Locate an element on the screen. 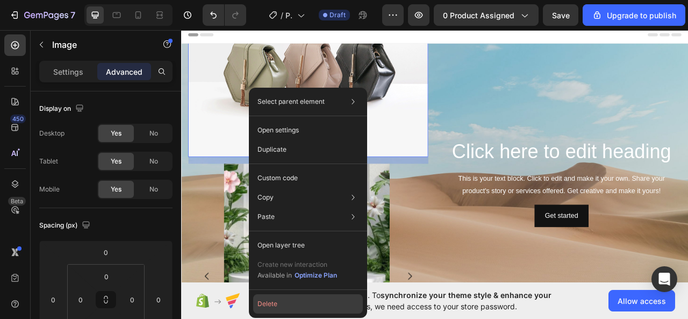 This screenshot has width=688, height=319. div: Open Intercom Messenger is located at coordinates (664, 279).